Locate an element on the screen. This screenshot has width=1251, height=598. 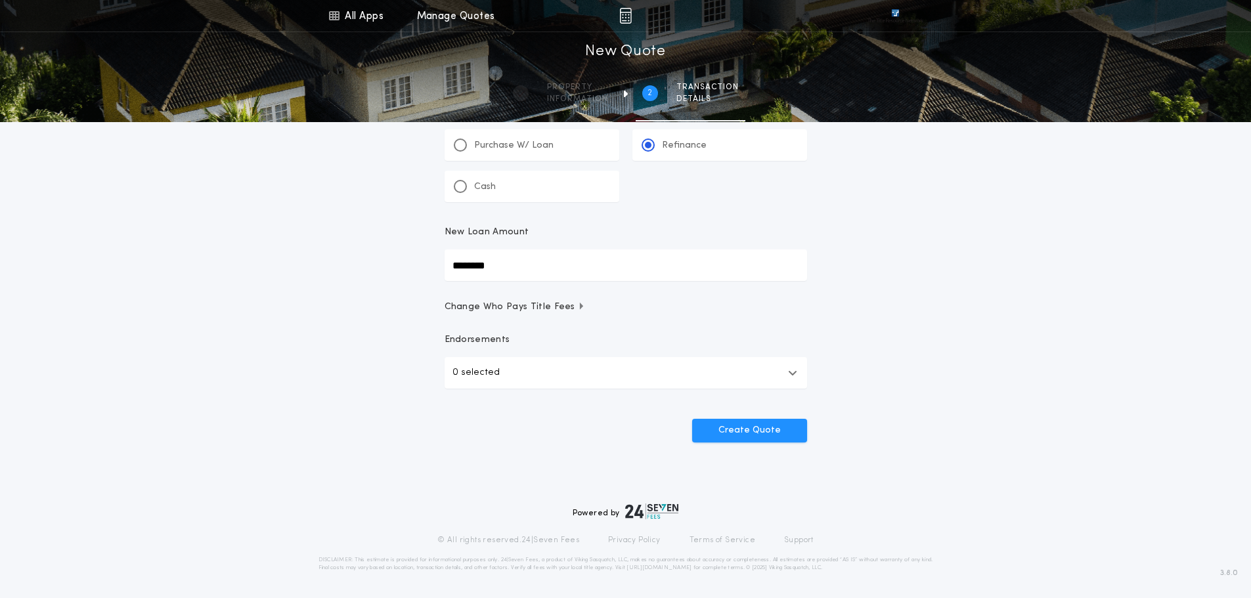
p: 0 selected is located at coordinates (476, 373).